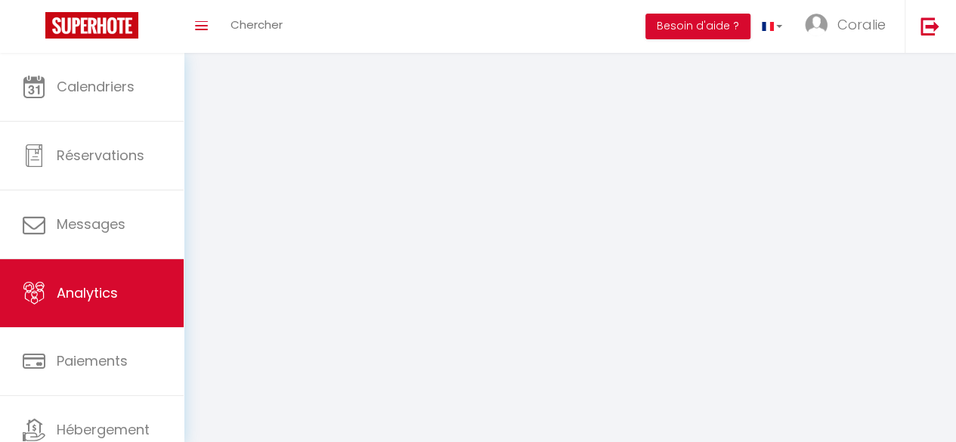  What do you see at coordinates (95, 86) in the screenshot?
I see `span: Calendriers` at bounding box center [95, 86].